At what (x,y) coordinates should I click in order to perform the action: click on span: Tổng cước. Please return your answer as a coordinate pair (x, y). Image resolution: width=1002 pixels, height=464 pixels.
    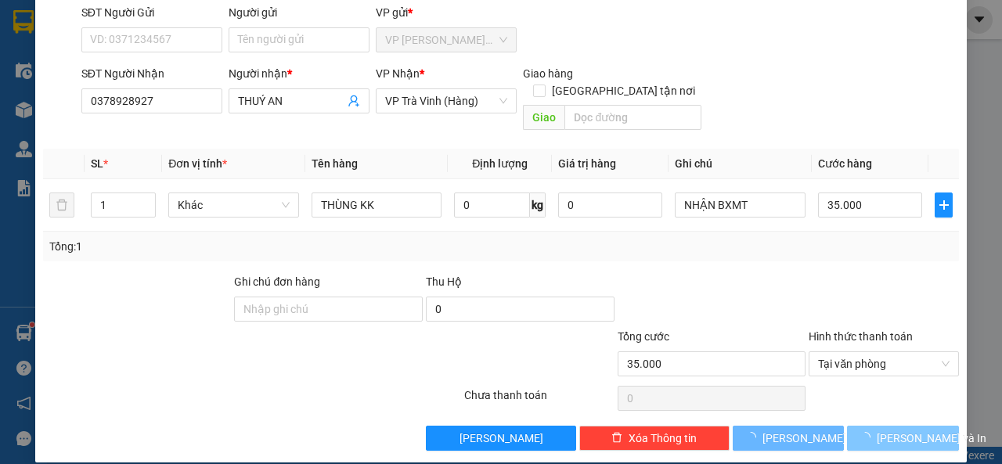
    Looking at the image, I should click on (643, 337).